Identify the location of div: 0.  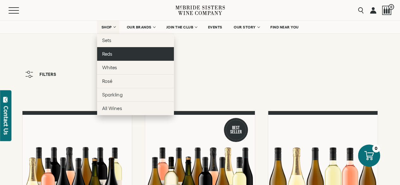
(376, 148).